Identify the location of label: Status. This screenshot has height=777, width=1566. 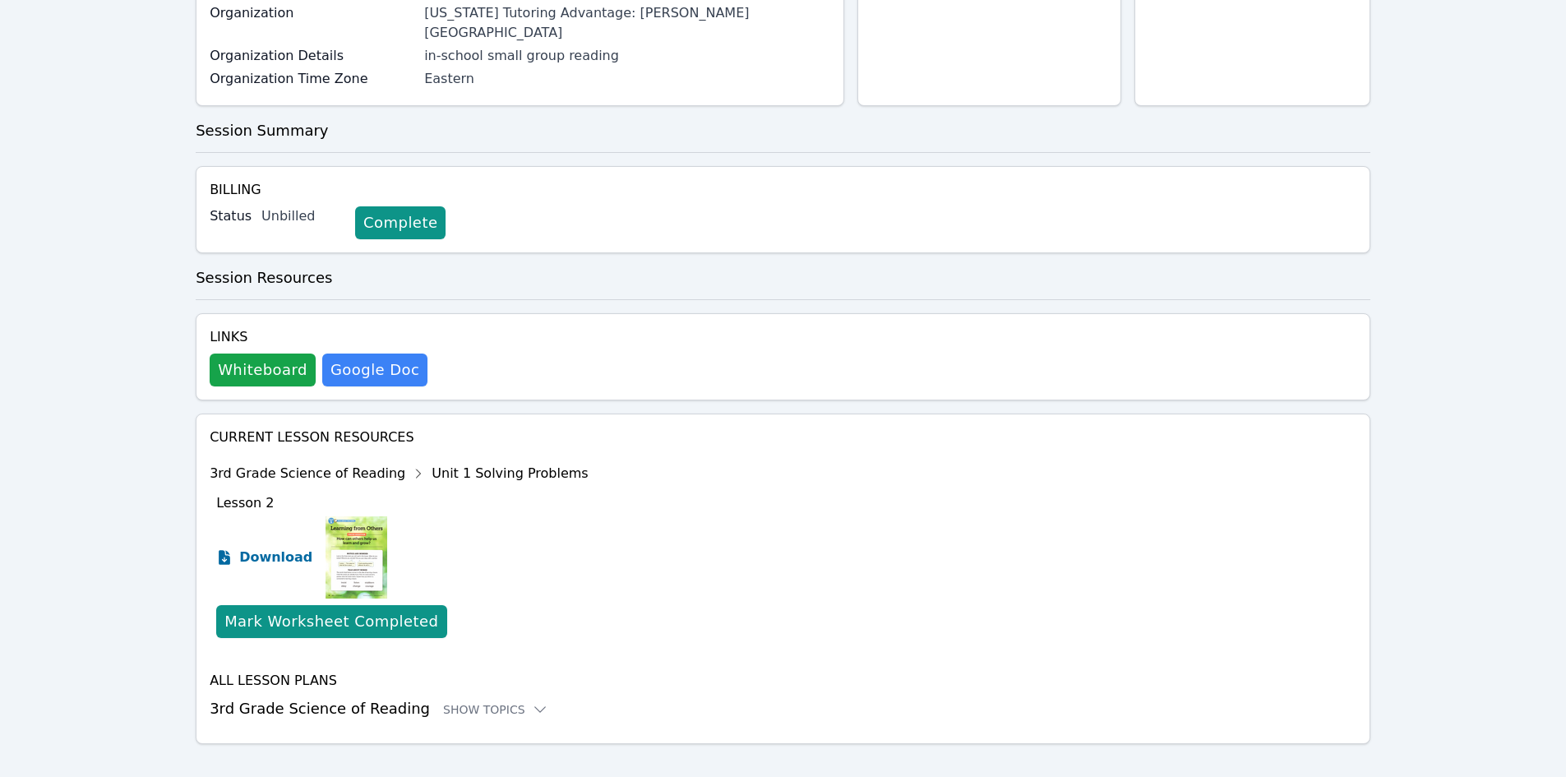
(230, 216).